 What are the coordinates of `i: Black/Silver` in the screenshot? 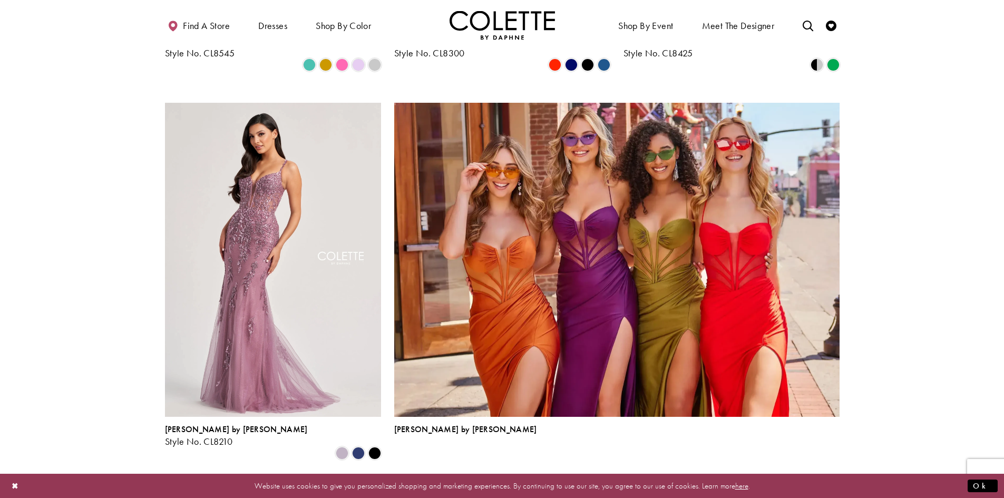 It's located at (817, 65).